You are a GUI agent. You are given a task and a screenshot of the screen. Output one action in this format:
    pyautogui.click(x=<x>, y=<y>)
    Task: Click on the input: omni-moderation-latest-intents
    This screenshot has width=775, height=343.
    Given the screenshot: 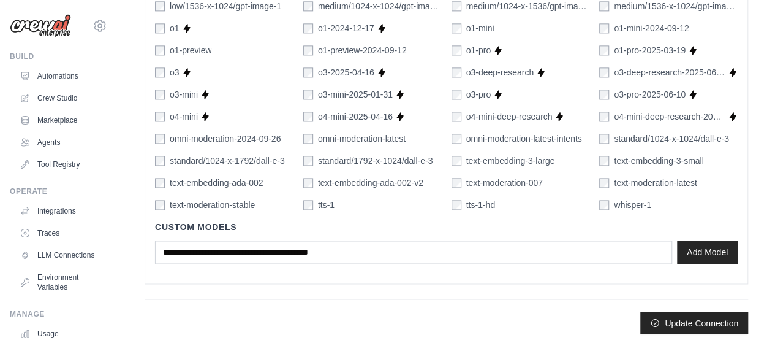 What is the action you would take?
    pyautogui.click(x=457, y=139)
    